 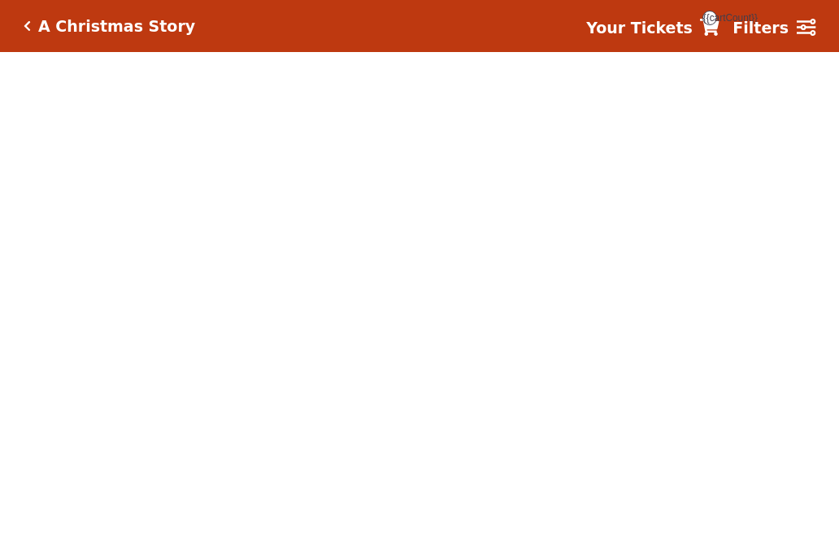 What do you see at coordinates (774, 28) in the screenshot?
I see `a: Filters` at bounding box center [774, 28].